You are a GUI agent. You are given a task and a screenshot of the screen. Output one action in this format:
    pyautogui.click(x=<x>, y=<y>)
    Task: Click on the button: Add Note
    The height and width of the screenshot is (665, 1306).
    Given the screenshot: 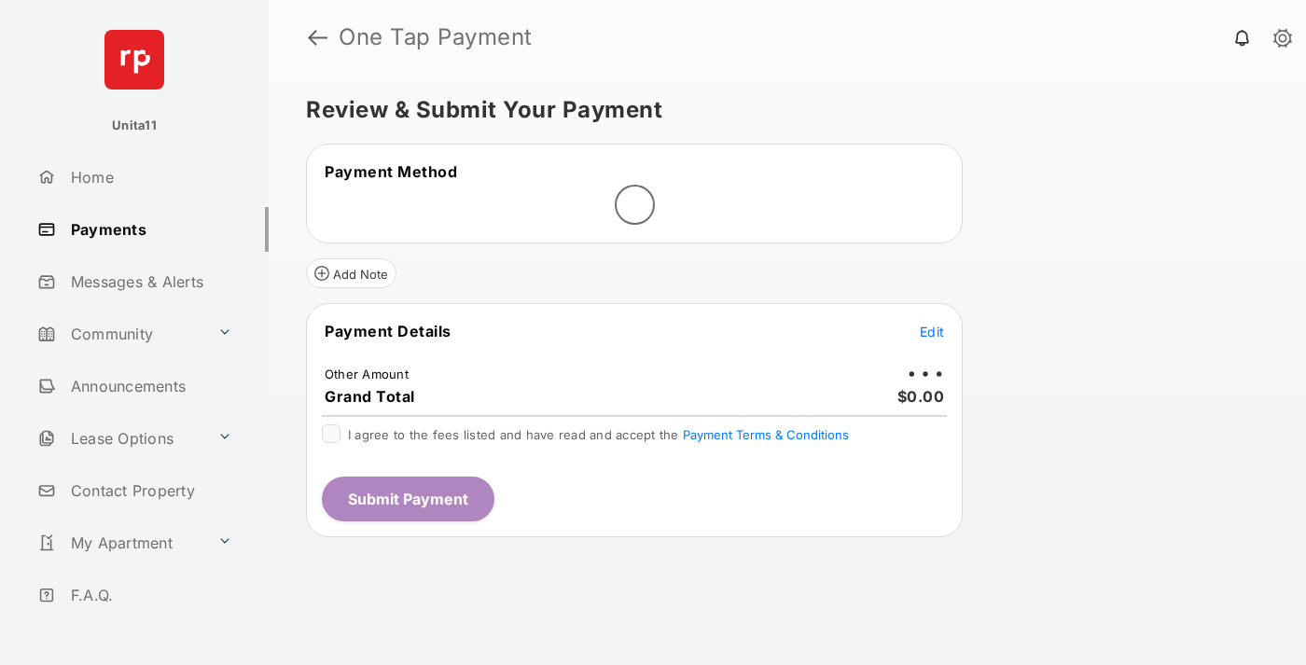 What is the action you would take?
    pyautogui.click(x=351, y=273)
    